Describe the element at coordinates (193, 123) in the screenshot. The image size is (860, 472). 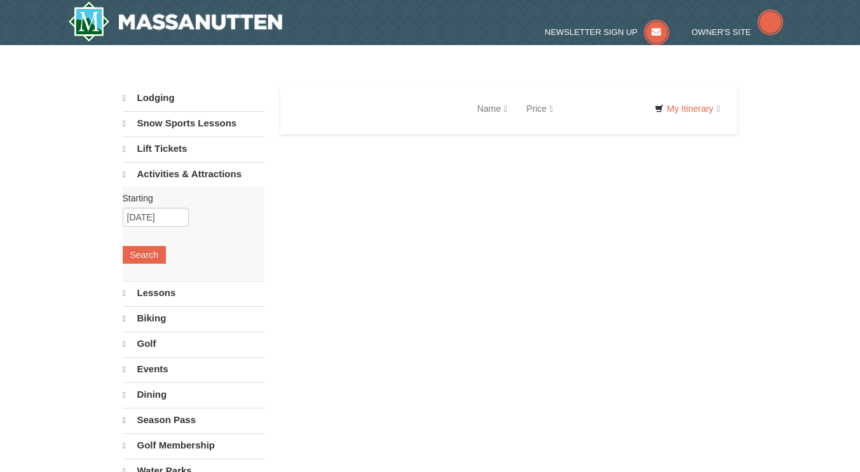
I see `a: Snow Sports Lessons` at that location.